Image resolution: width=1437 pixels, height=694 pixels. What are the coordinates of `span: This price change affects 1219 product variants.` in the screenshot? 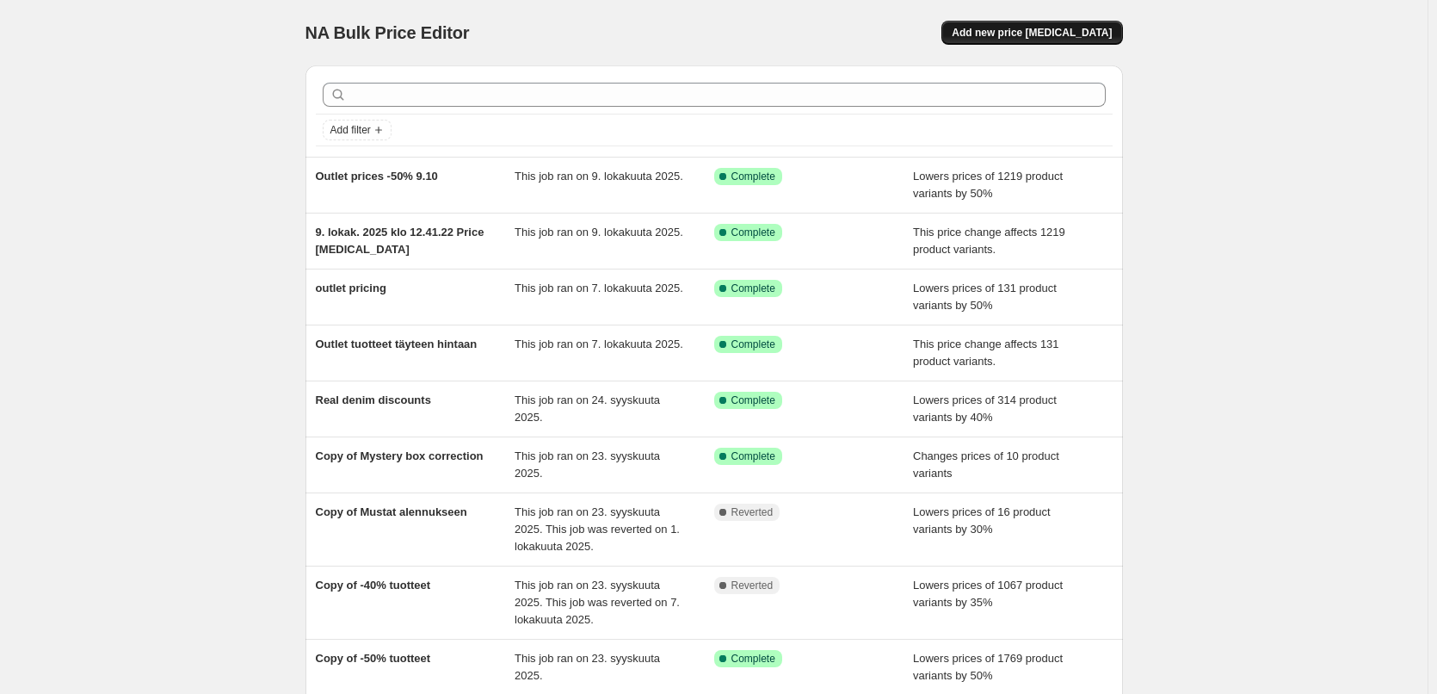 It's located at (989, 240).